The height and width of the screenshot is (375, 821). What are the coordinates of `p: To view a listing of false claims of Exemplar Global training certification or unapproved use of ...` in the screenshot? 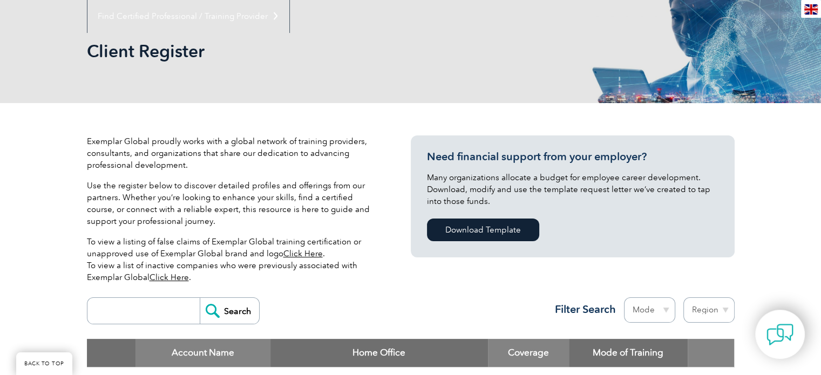 It's located at (233, 260).